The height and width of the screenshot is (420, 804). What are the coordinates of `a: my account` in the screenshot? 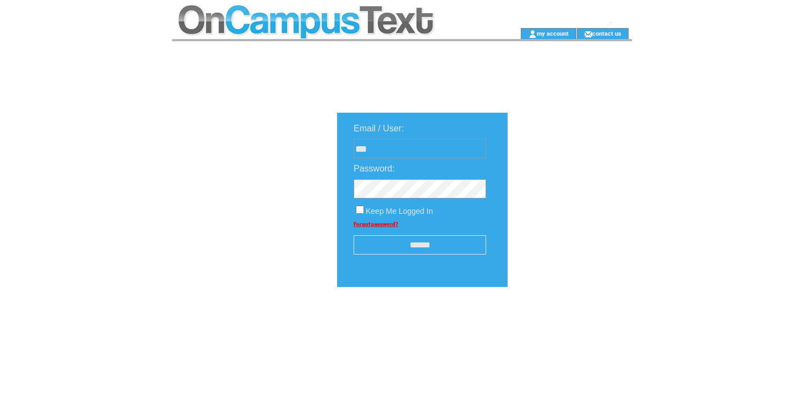 It's located at (553, 33).